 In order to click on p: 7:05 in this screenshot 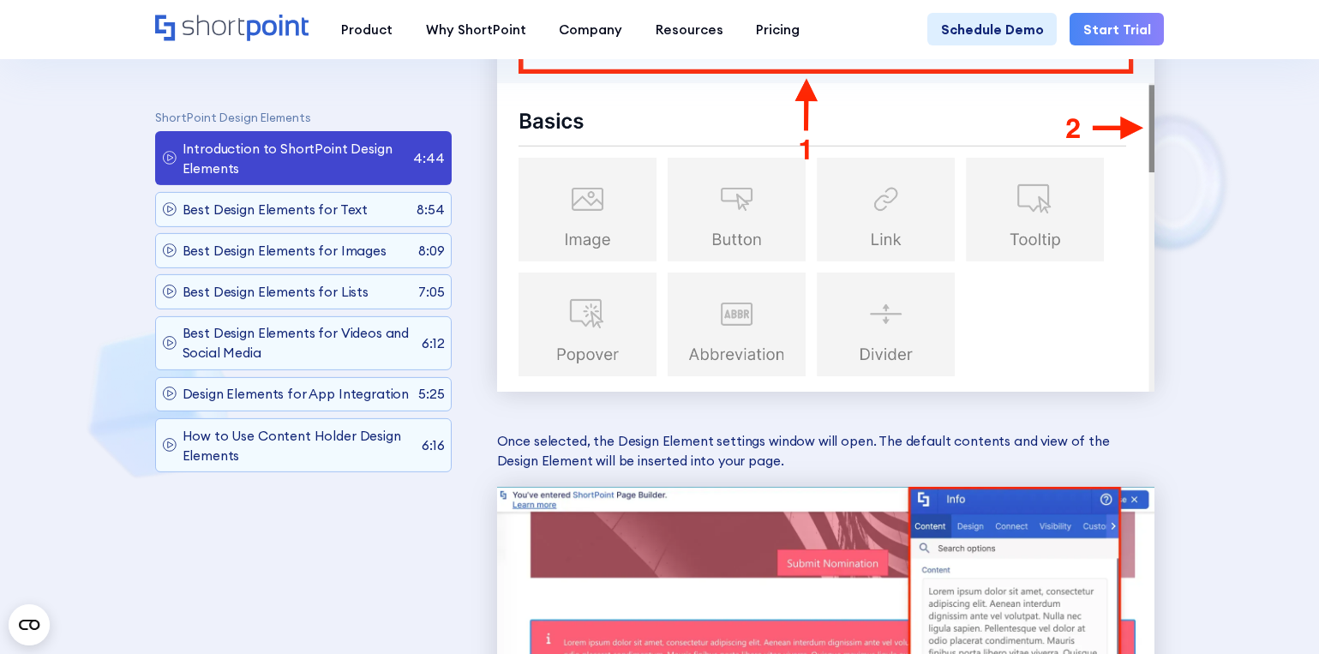, I will do `click(431, 291)`.